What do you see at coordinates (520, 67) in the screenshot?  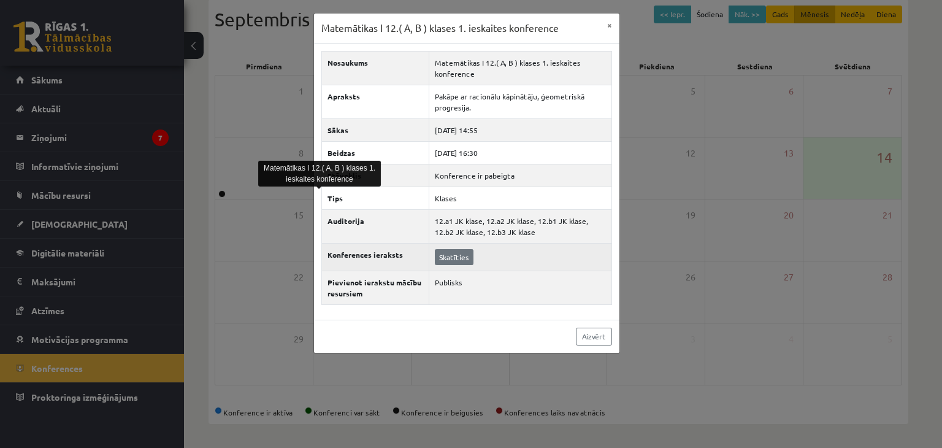 I see `td: Matemātikas I 12.( A, B ) klases 1. ieskaites konference` at bounding box center [520, 67].